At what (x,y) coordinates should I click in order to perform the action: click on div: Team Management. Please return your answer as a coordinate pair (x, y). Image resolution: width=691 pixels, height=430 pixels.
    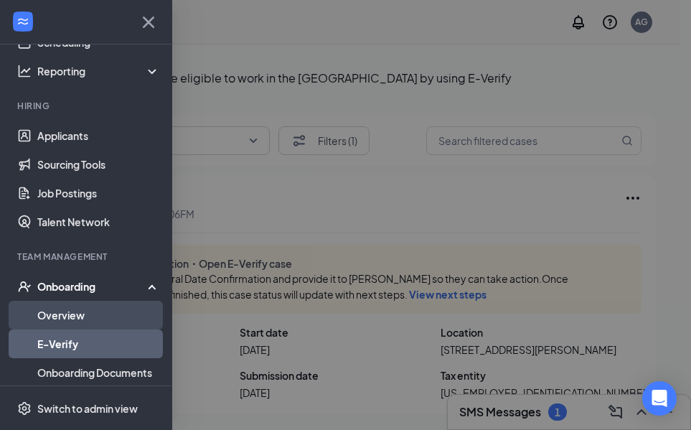
    Looking at the image, I should click on (87, 256).